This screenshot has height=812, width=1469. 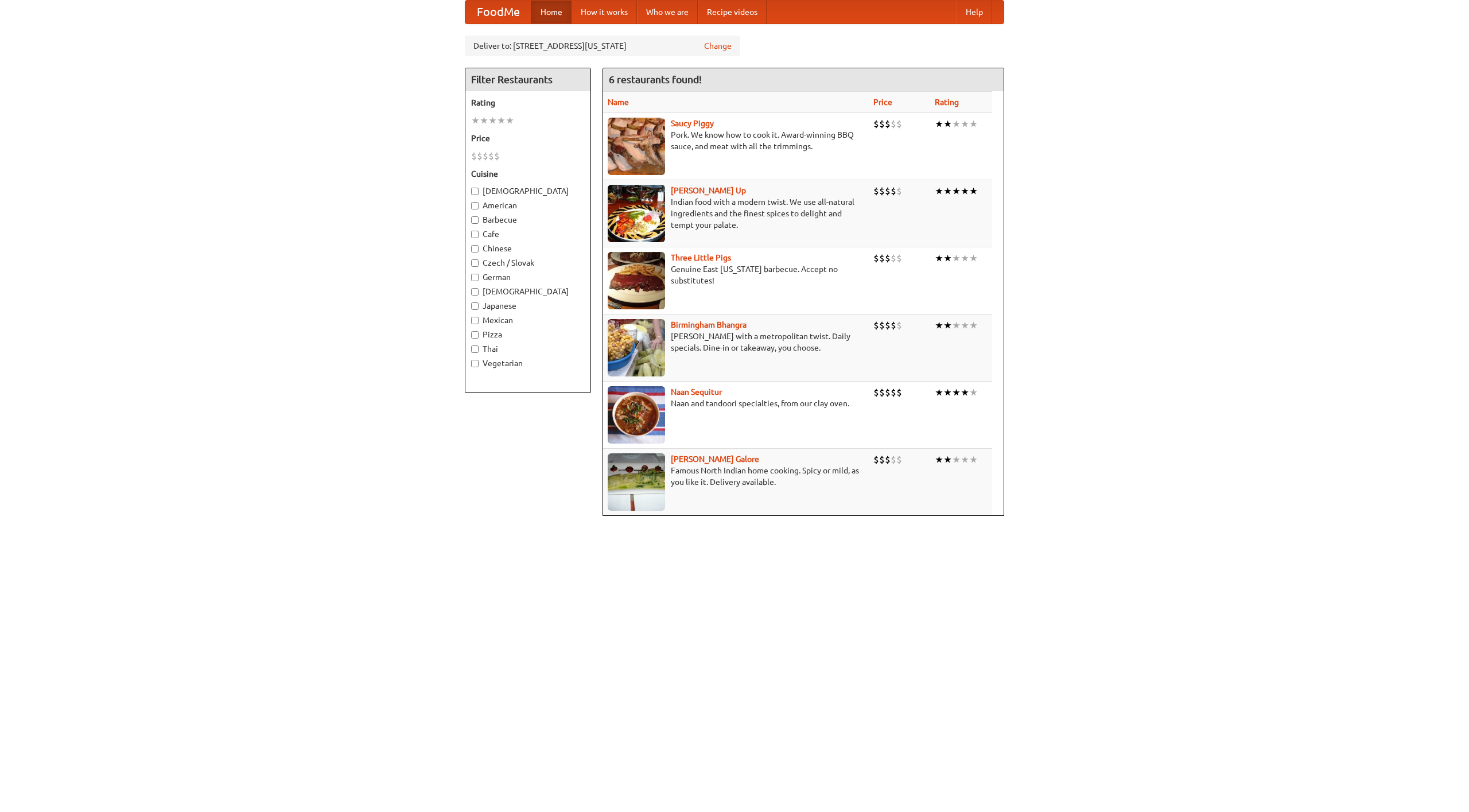 What do you see at coordinates (528, 102) in the screenshot?
I see `h5: Rating` at bounding box center [528, 102].